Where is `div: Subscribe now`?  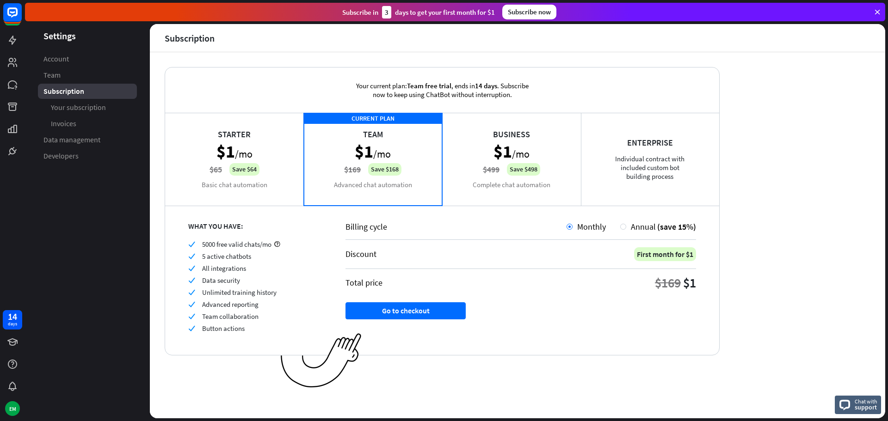
div: Subscribe now is located at coordinates (529, 12).